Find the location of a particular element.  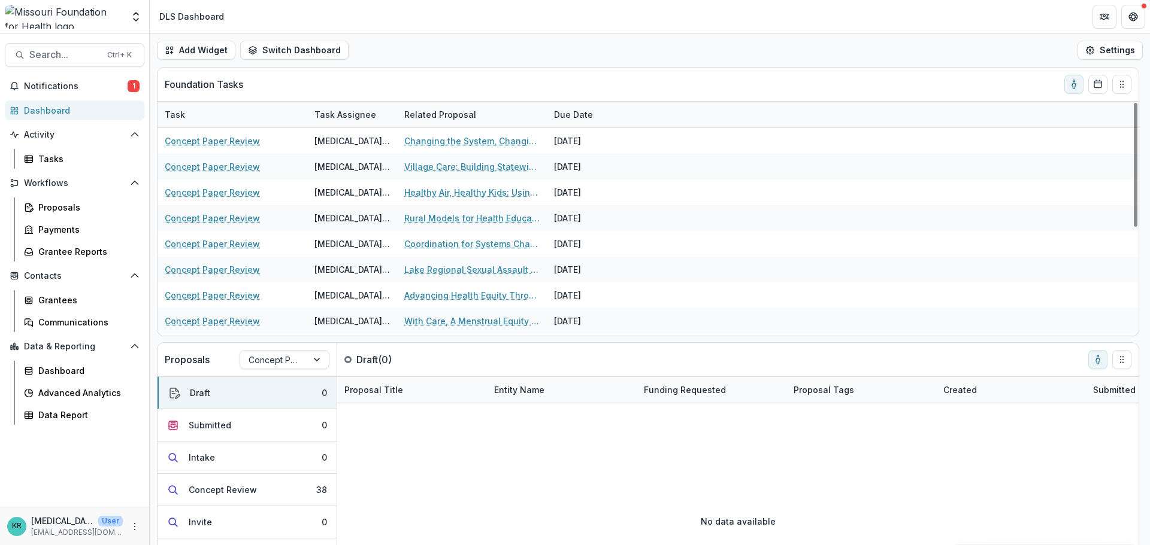

span: Activity is located at coordinates (74, 135).